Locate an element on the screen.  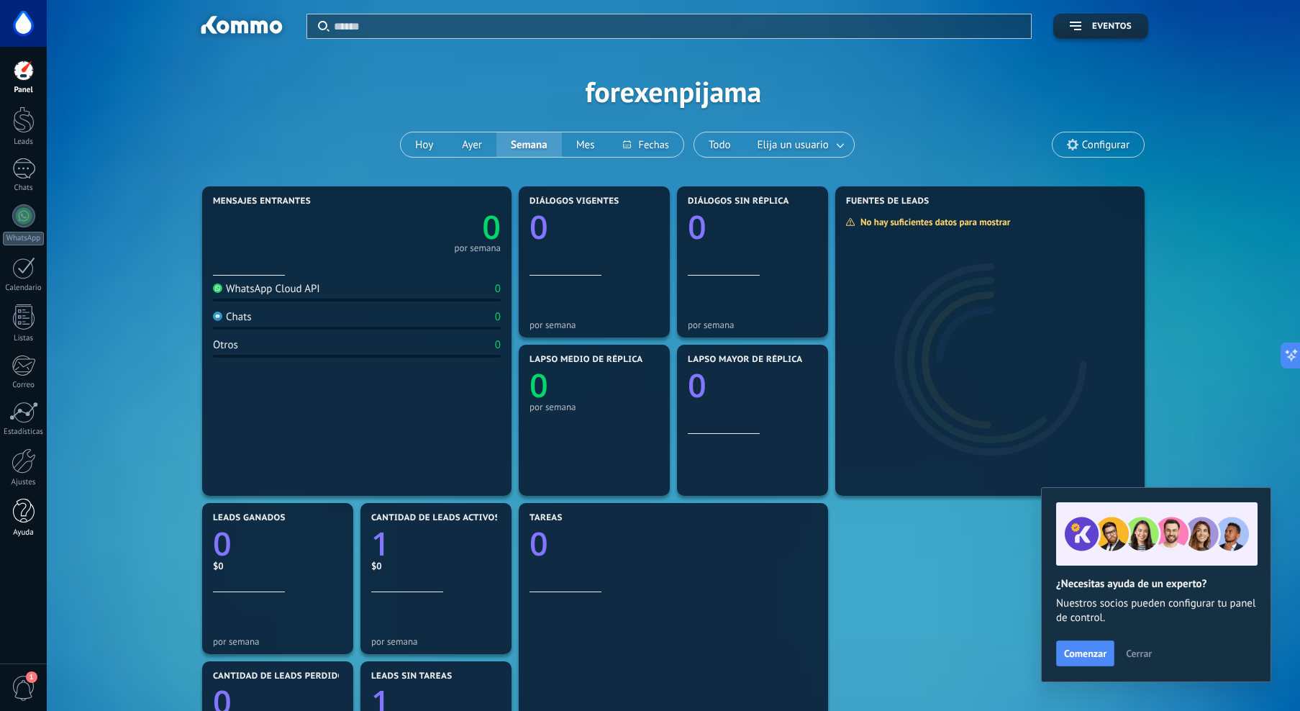
span: Mensajes entrantes is located at coordinates (262, 201).